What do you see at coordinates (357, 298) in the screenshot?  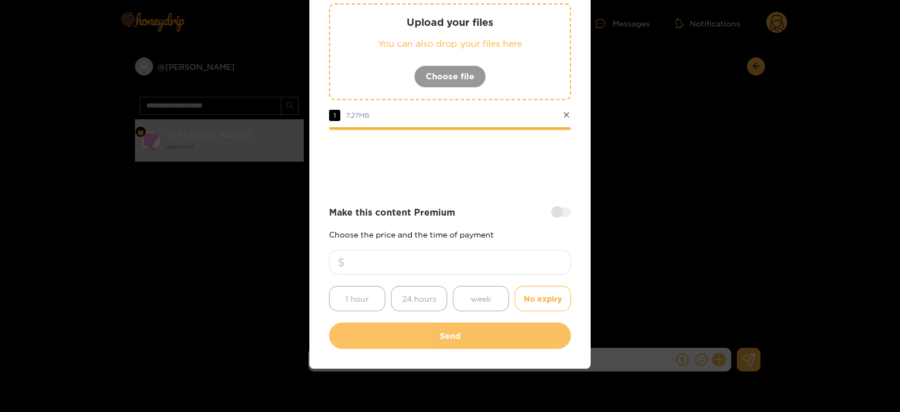 I see `span: 1 hour` at bounding box center [357, 298].